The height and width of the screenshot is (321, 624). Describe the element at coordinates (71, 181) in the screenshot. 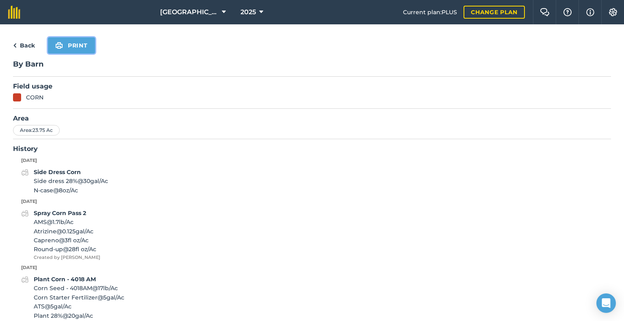

I see `span: Side dress 28% @ 30 gal / Ac` at that location.